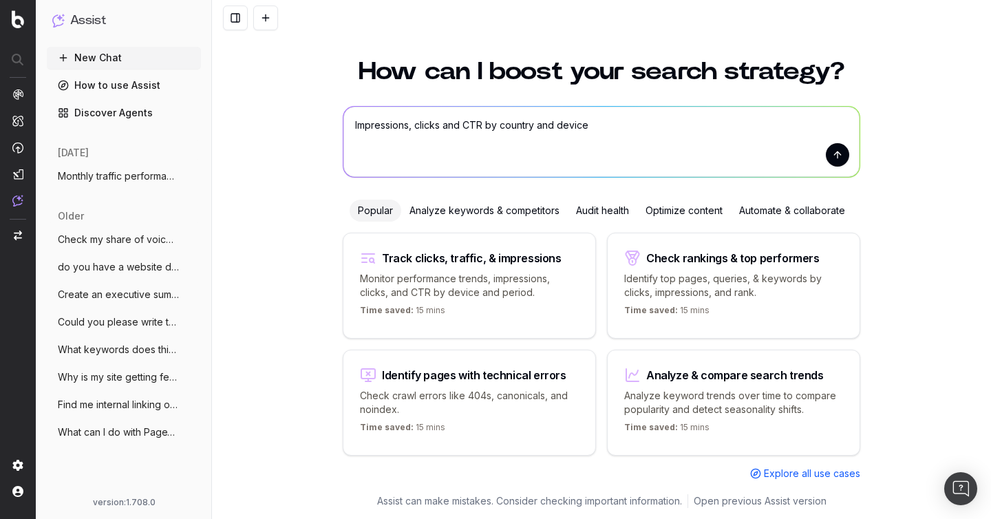  Describe the element at coordinates (734, 286) in the screenshot. I see `p: Identify top pages, queries, & keywords by clicks, impressions, and rank.` at that location.